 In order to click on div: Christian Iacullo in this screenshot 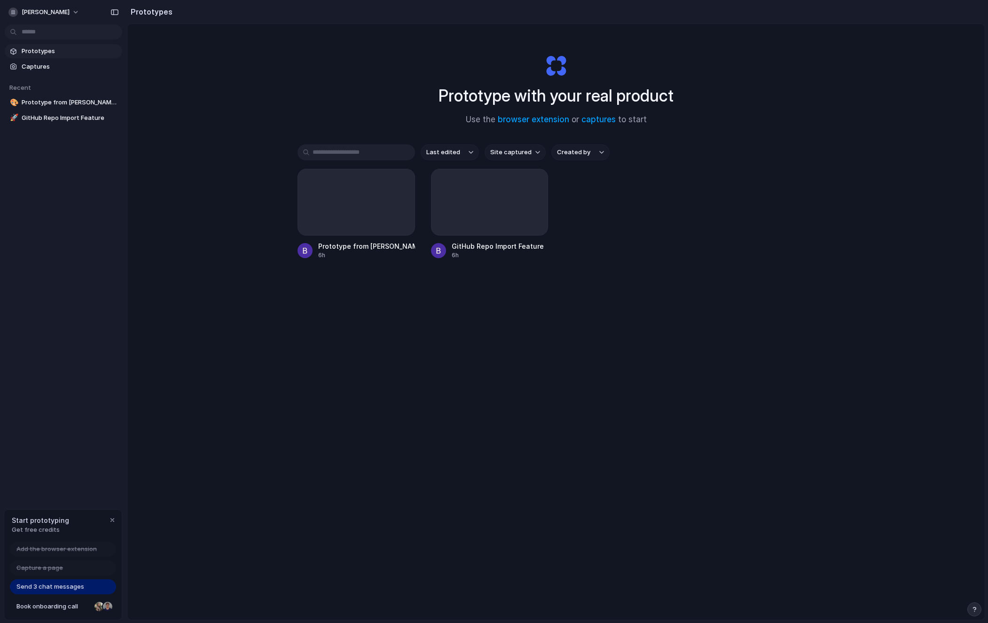, I will do `click(108, 606)`.